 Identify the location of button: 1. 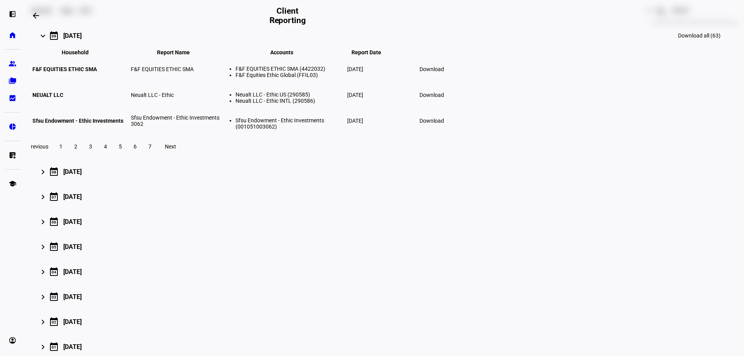
(61, 146).